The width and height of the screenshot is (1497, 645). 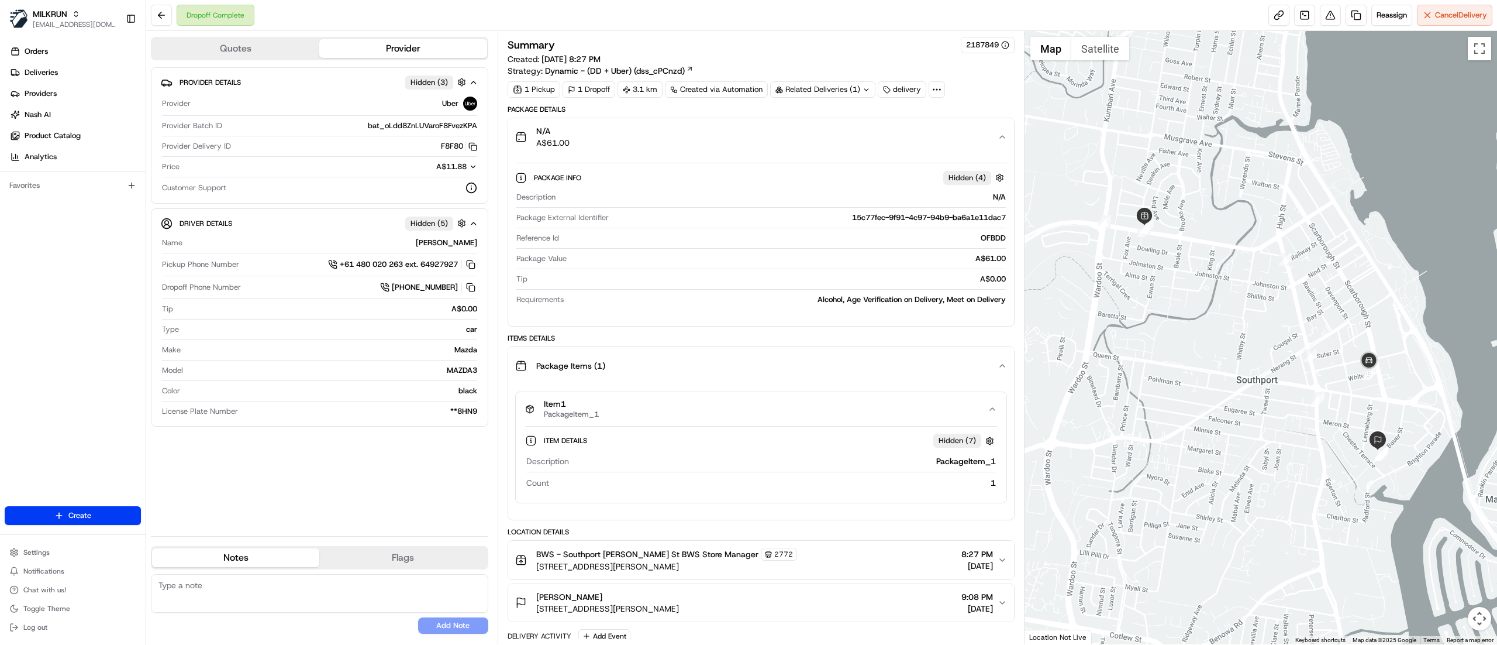 What do you see at coordinates (1318, 398) in the screenshot?
I see `div: 6` at bounding box center [1318, 398].